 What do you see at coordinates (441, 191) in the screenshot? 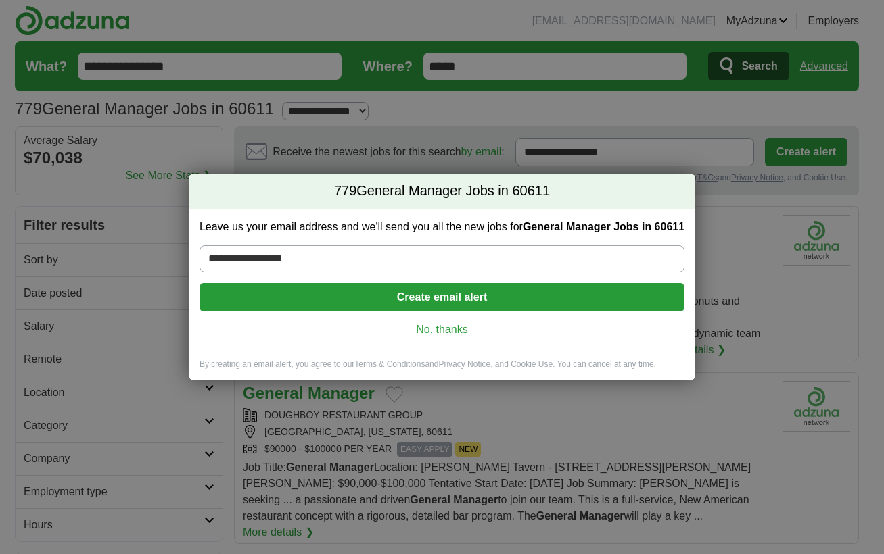
I see `h2: General Manager Jobs in 60611` at bounding box center [441, 191].